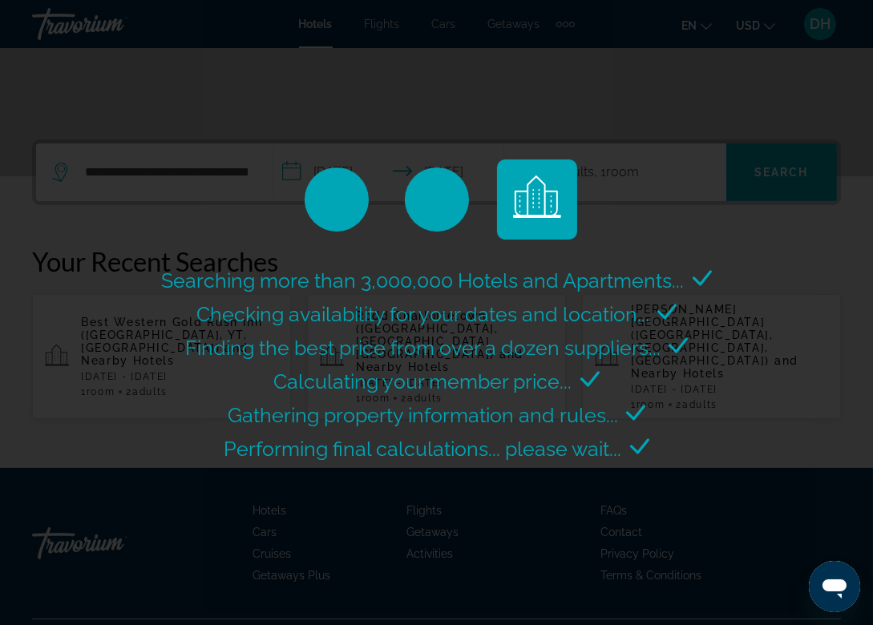  I want to click on span: Performing final calculations... please wait..., so click(423, 449).